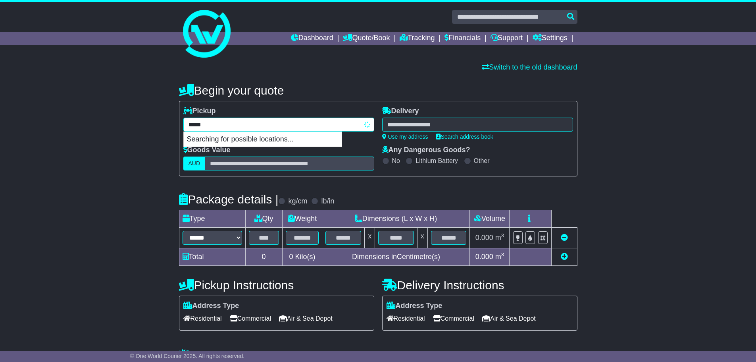 The height and width of the screenshot is (362, 756). I want to click on a: Remove this item, so click(564, 237).